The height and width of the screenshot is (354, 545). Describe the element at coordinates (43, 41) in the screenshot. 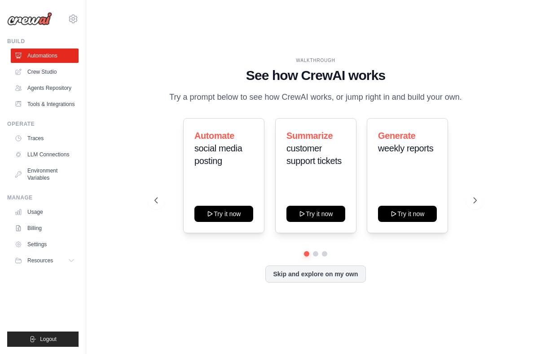

I see `div: Build` at that location.